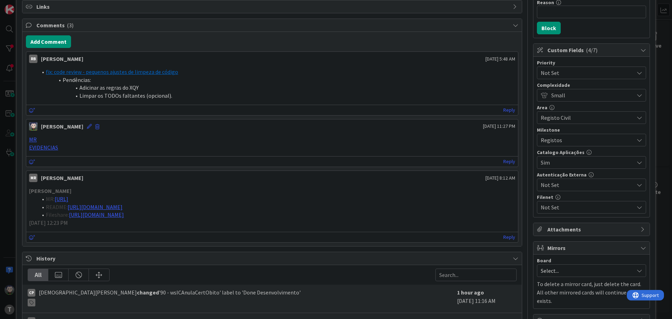 This screenshot has width=672, height=319. I want to click on div: Filenet, so click(592, 197).